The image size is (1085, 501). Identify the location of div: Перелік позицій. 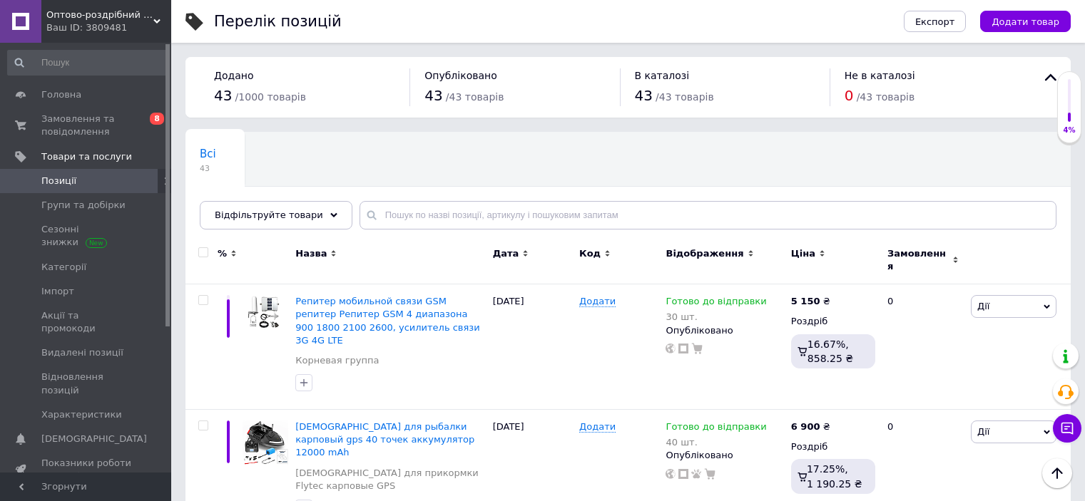
(277, 21).